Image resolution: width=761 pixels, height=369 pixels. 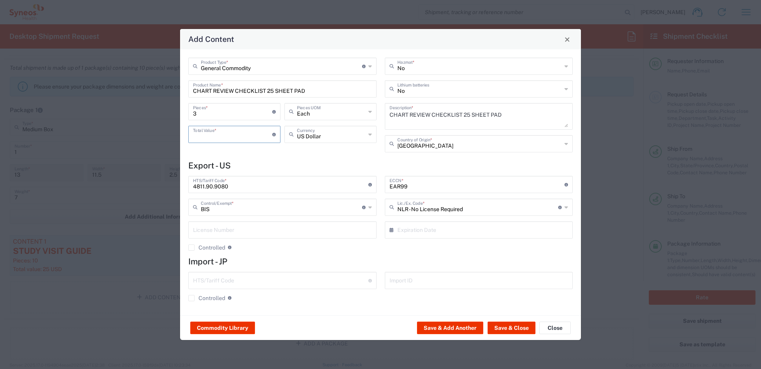 I want to click on button: Save & Add Another, so click(x=450, y=328).